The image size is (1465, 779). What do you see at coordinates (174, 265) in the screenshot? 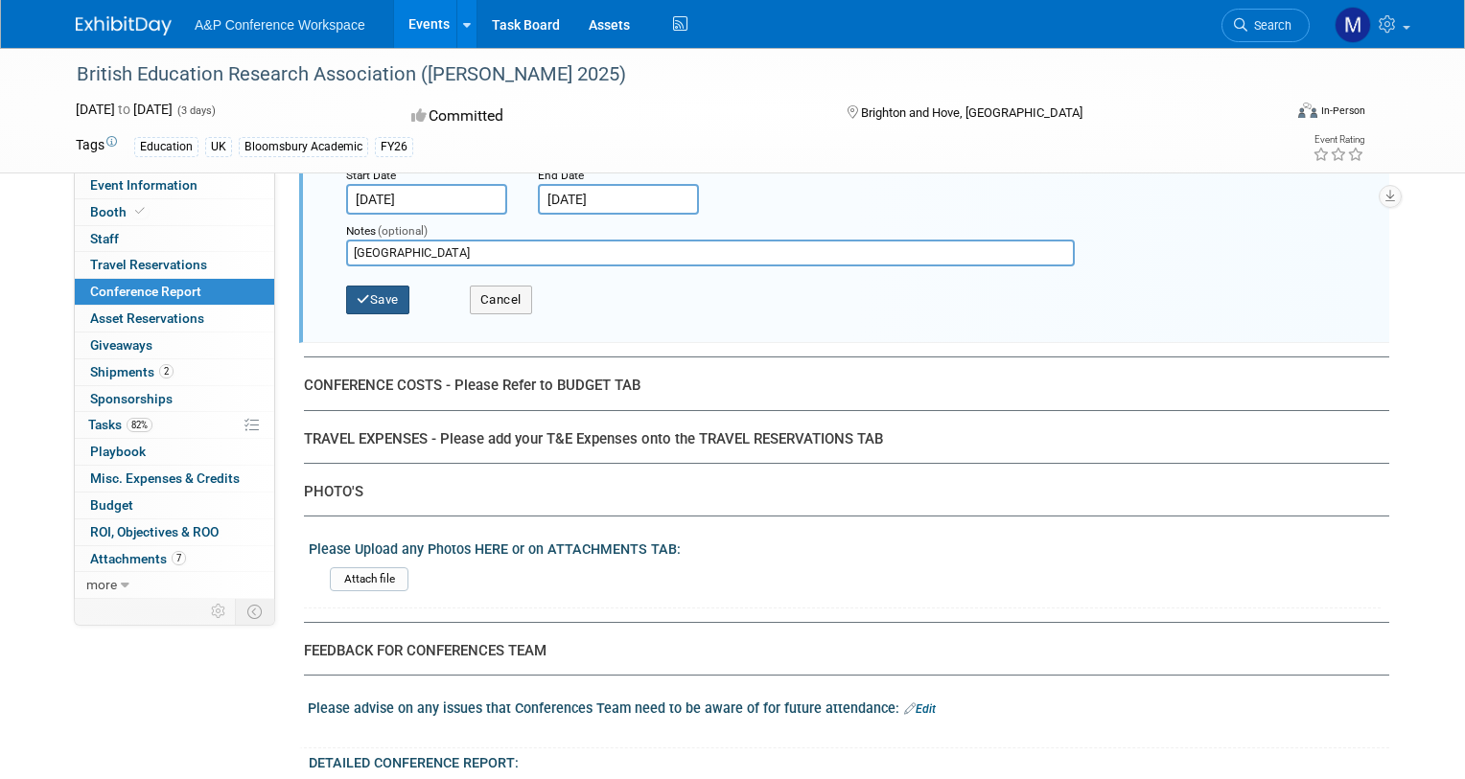
I see `a: Travel Reservations` at bounding box center [174, 265].